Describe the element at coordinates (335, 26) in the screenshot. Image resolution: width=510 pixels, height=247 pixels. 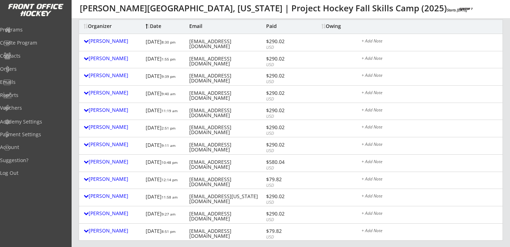
I see `div: Owing` at that location.